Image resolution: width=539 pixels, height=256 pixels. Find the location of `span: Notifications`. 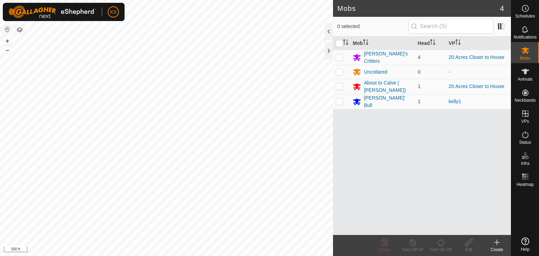

span: Notifications is located at coordinates (525, 37).